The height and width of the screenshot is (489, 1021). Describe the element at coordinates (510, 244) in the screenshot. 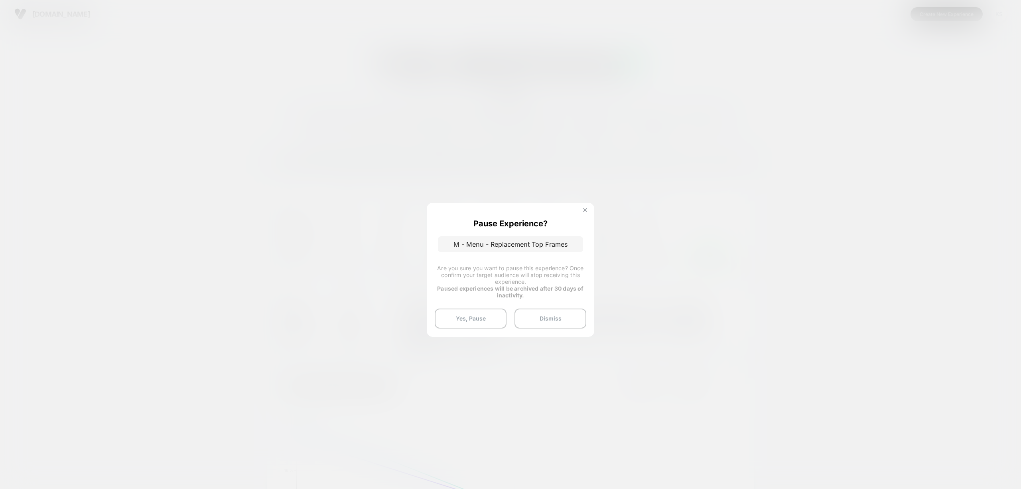

I see `p: M - Menu - Replacement Top Frames` at that location.